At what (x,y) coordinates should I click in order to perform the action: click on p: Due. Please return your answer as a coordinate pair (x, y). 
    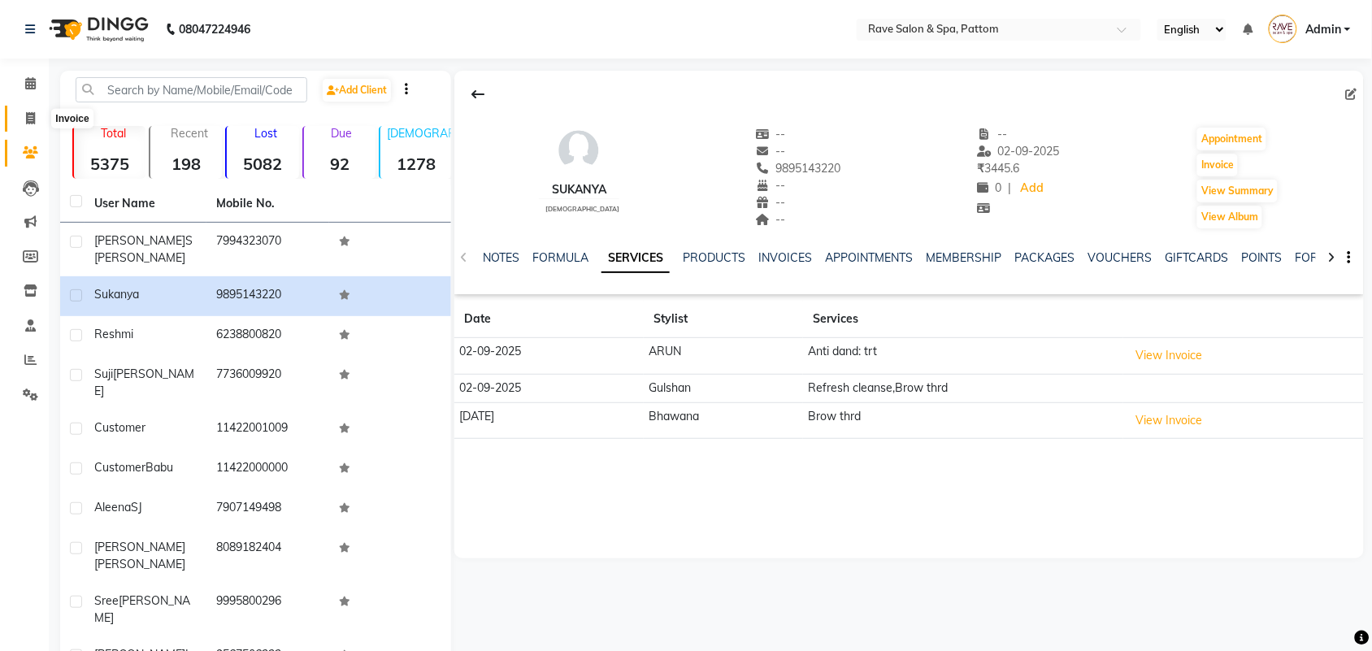
    Looking at the image, I should click on (341, 133).